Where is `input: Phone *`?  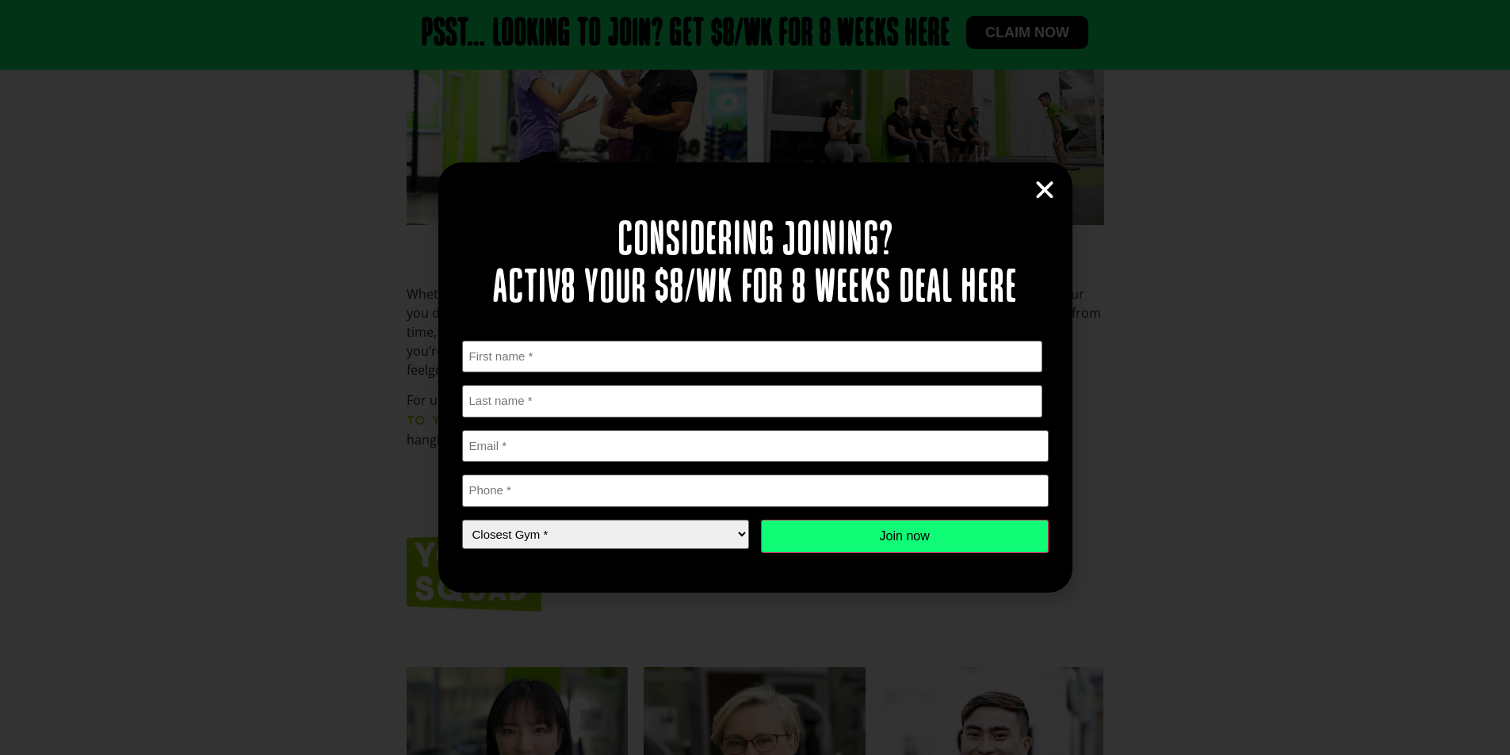
input: Phone * is located at coordinates (755, 491).